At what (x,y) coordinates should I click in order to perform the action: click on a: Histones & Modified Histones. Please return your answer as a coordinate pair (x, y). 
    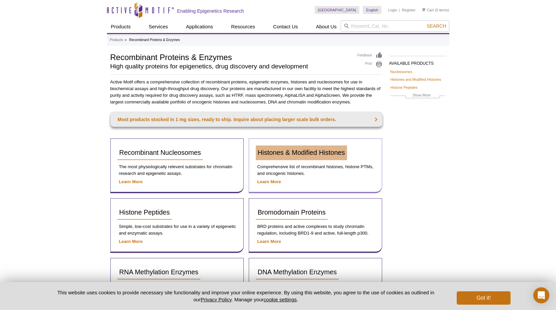
    Looking at the image, I should click on (301, 153).